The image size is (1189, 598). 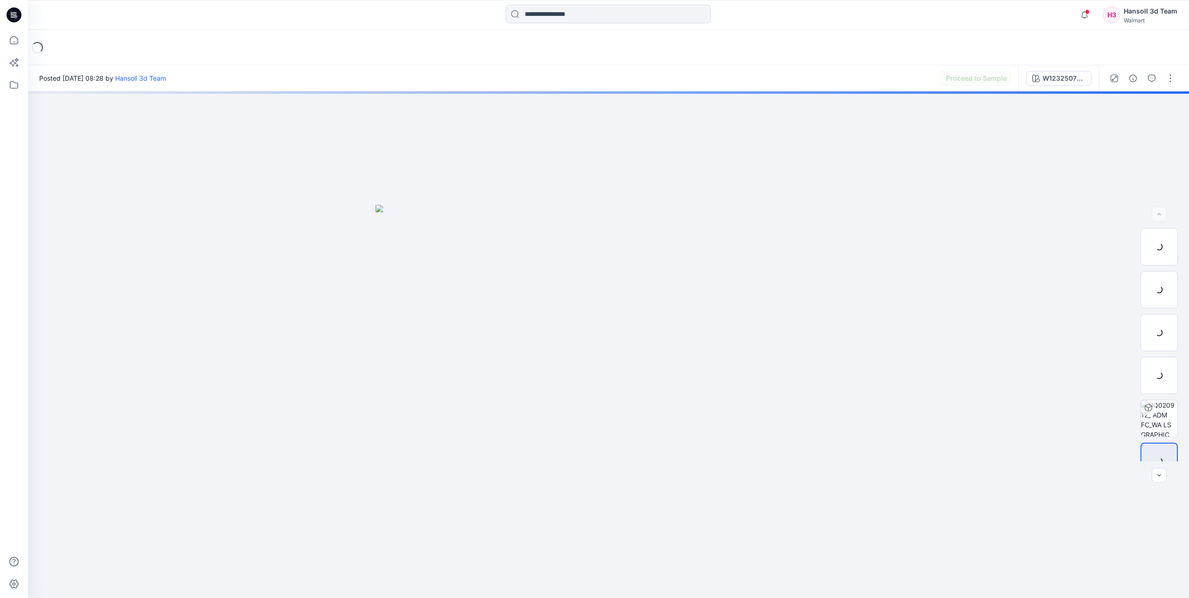 What do you see at coordinates (1150, 11) in the screenshot?
I see `div: Hansoll 3d Team` at bounding box center [1150, 11].